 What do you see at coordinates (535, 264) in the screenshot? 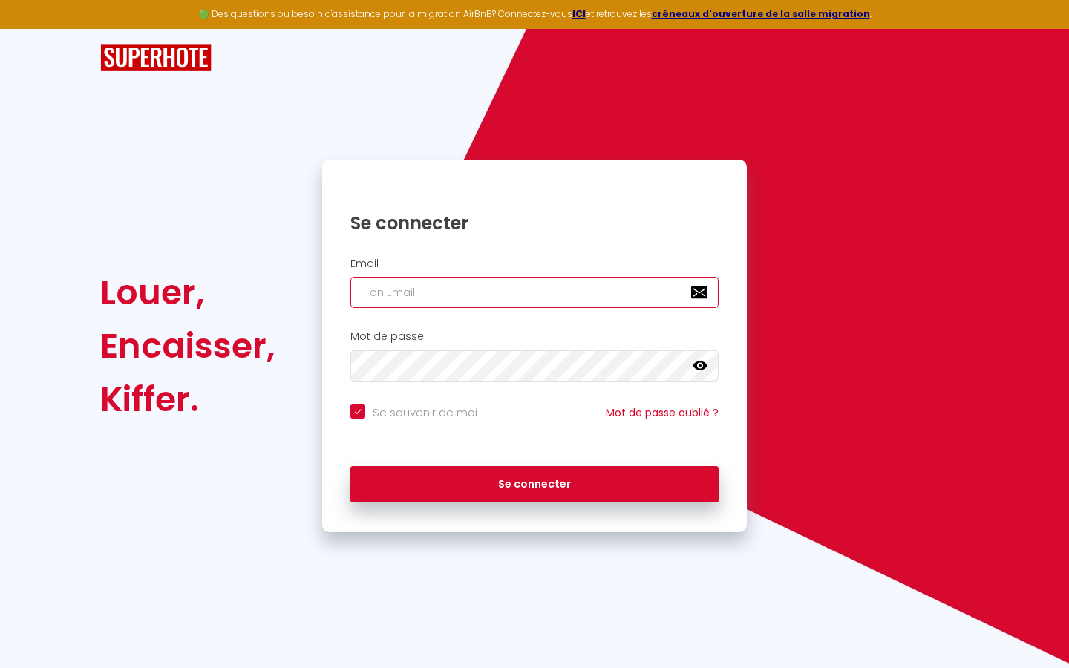
I see `h2: Email` at bounding box center [535, 264].